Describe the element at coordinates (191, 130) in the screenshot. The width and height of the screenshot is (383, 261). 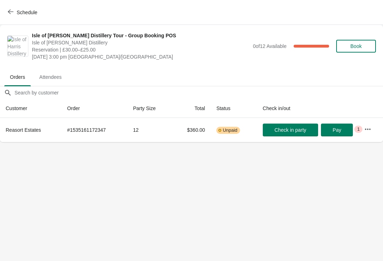
I see `td: $360.00` at that location.